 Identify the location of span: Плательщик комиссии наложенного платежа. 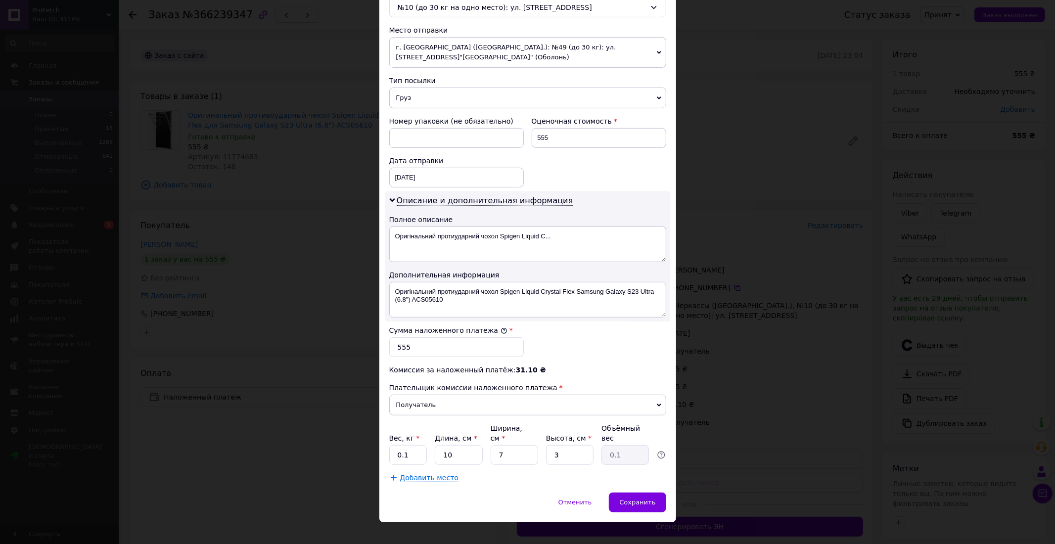
(473, 388).